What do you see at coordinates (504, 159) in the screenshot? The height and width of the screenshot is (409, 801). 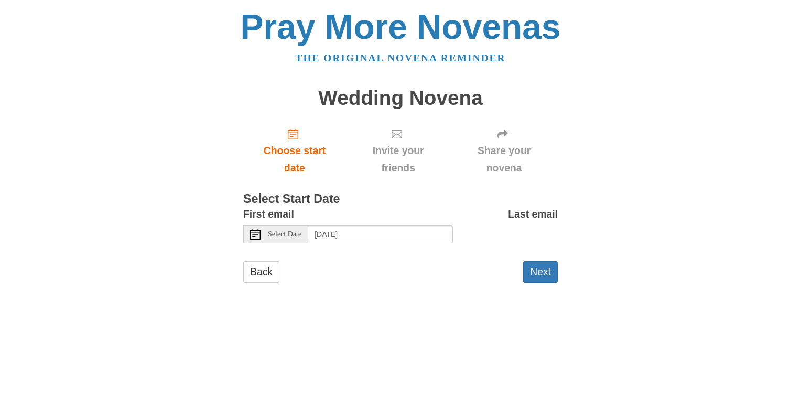 I see `span: Share your novena` at bounding box center [504, 159].